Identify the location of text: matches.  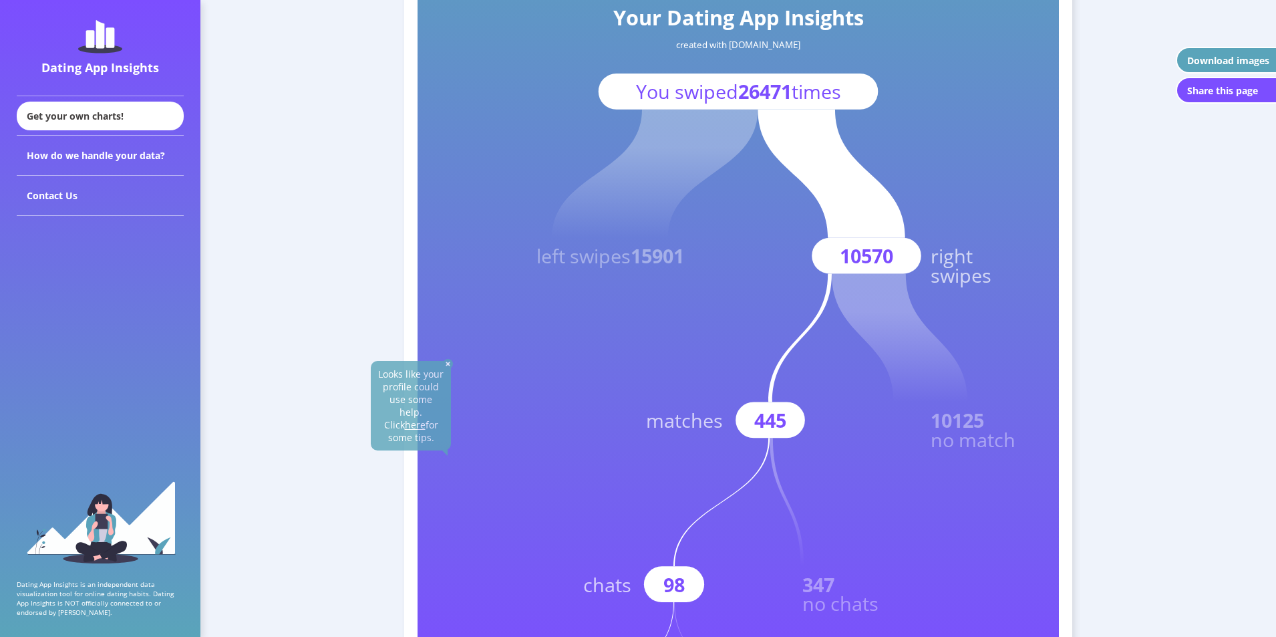
(684, 420).